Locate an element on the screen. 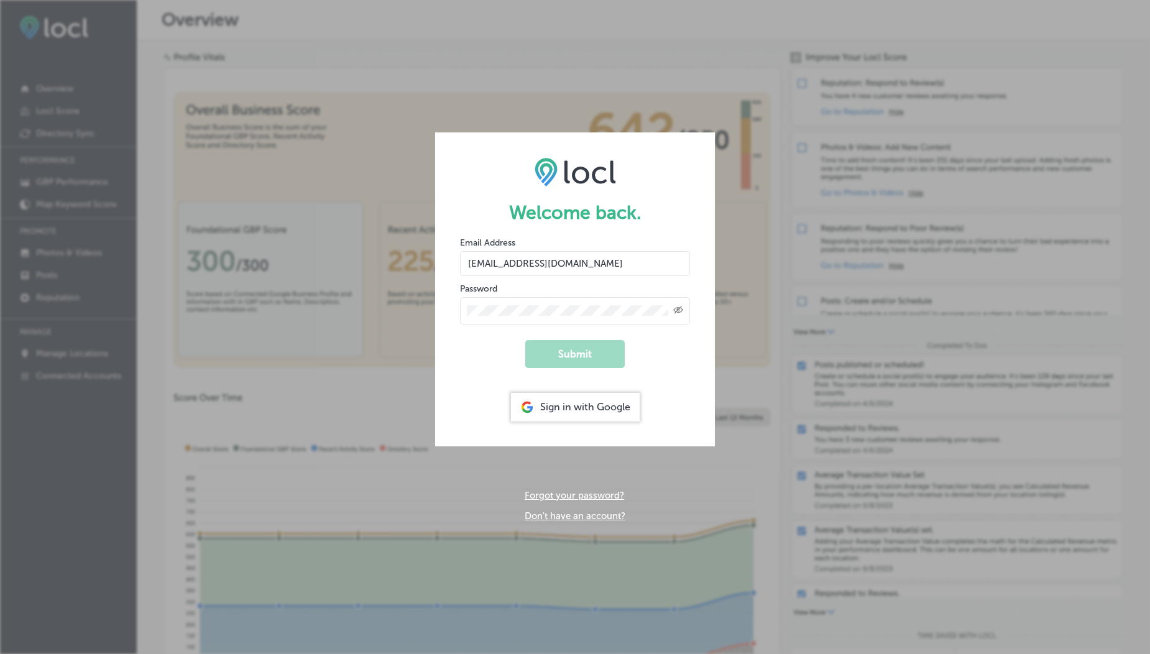  div: Sign in with Google is located at coordinates (575, 407).